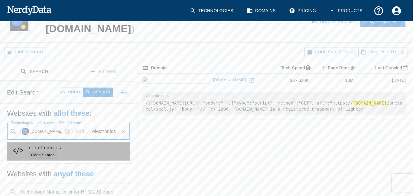  Describe the element at coordinates (332, 52) in the screenshot. I see `span: Hide Code Snippets` at that location.